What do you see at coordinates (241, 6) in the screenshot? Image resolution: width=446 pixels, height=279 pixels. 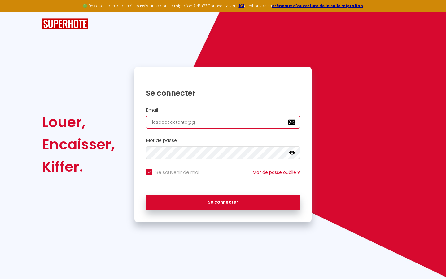 I see `strong: ICI` at bounding box center [241, 6].